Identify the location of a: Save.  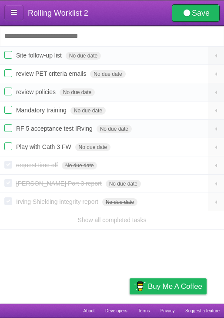
(196, 13).